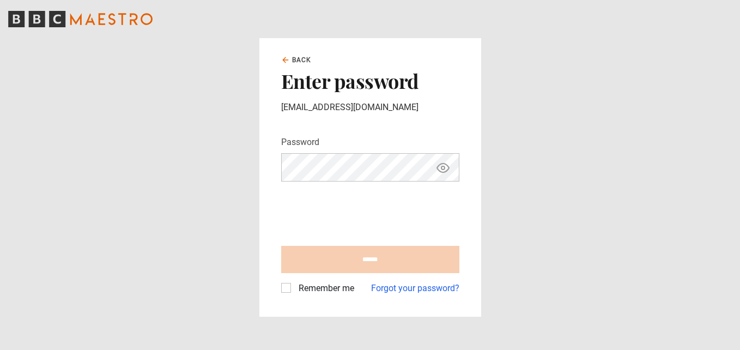 This screenshot has height=350, width=740. Describe the element at coordinates (302, 60) in the screenshot. I see `span: Back` at that location.